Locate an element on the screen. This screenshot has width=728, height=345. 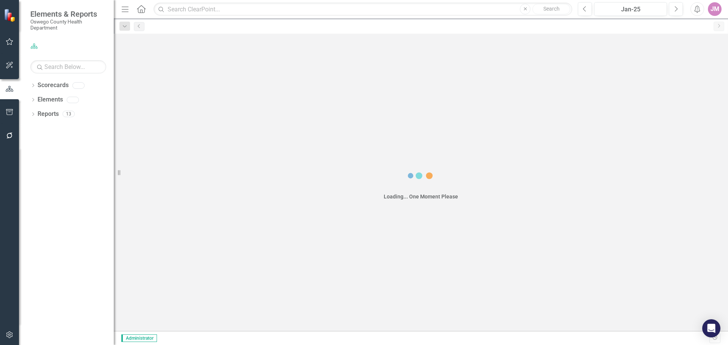
a: Elements is located at coordinates (50, 100).